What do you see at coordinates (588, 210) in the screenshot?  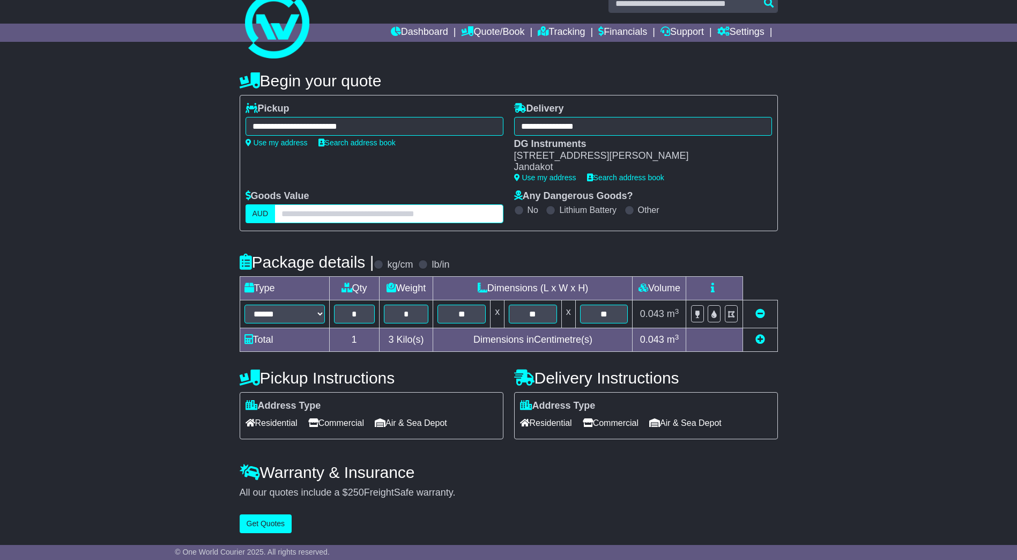 I see `label: Lithium Battery` at bounding box center [588, 210].